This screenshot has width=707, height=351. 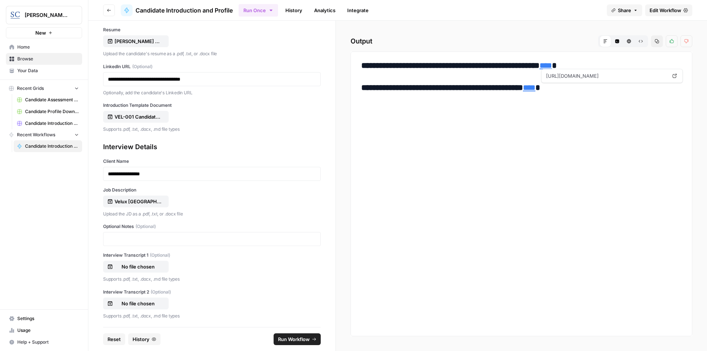 I want to click on button: Help + Support, so click(x=44, y=342).